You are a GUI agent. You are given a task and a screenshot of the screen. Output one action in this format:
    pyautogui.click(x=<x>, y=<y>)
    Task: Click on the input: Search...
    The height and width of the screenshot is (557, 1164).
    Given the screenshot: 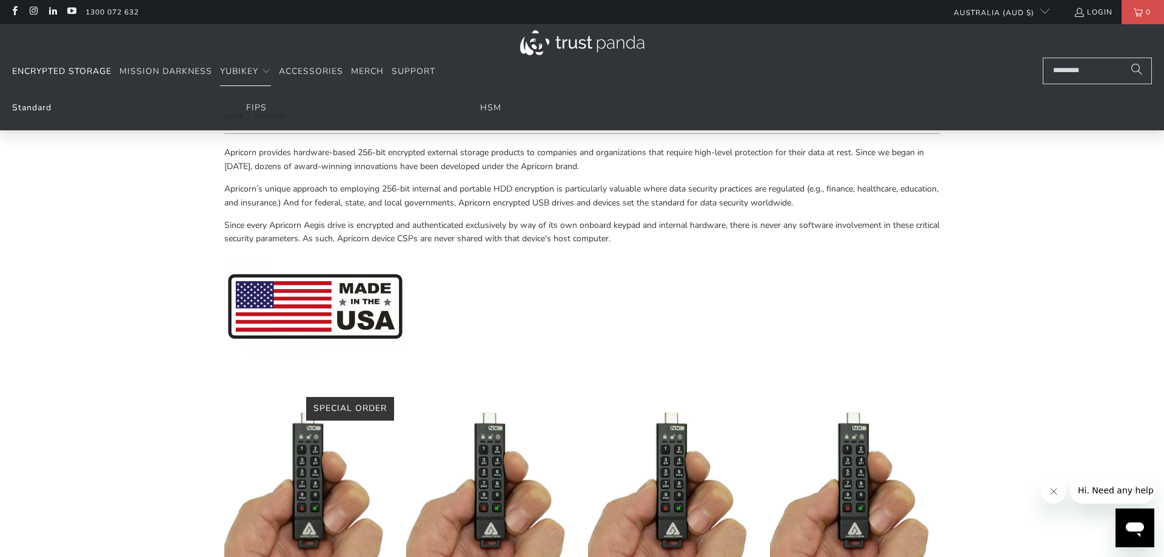 What is the action you would take?
    pyautogui.click(x=1097, y=71)
    